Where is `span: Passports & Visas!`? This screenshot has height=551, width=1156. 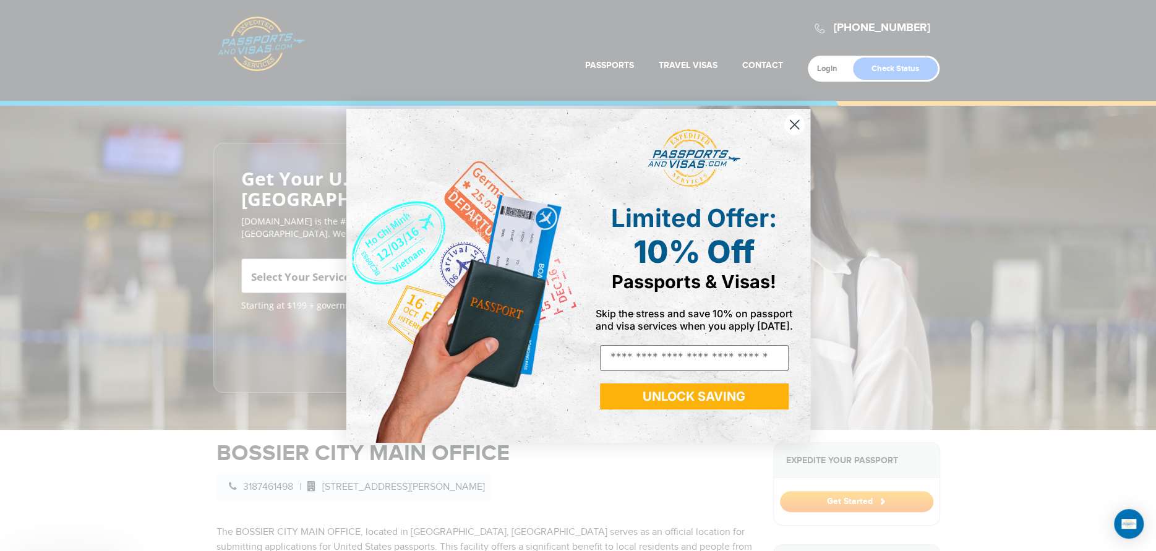 span: Passports & Visas! is located at coordinates (694, 281).